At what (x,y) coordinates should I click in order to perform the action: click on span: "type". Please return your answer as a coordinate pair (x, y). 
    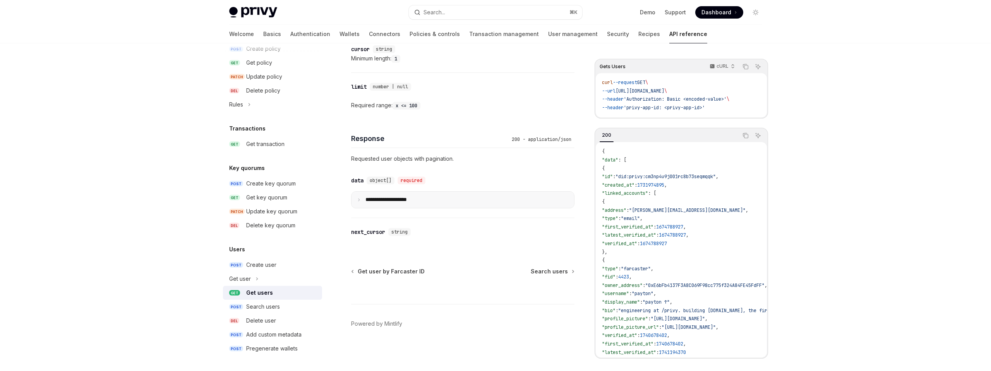
    Looking at the image, I should click on (610, 218).